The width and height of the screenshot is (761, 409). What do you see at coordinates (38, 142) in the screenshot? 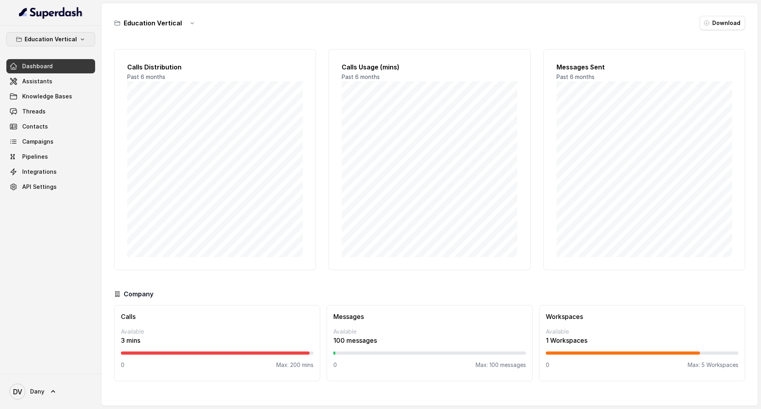
I see `span: Campaigns` at bounding box center [38, 142].